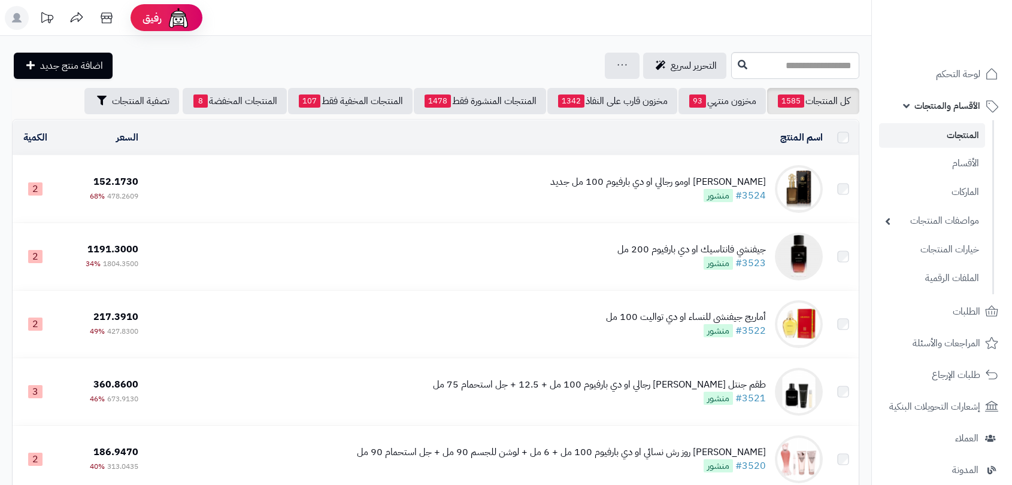  What do you see at coordinates (966, 312) in the screenshot?
I see `span: الطلبات` at bounding box center [966, 312].